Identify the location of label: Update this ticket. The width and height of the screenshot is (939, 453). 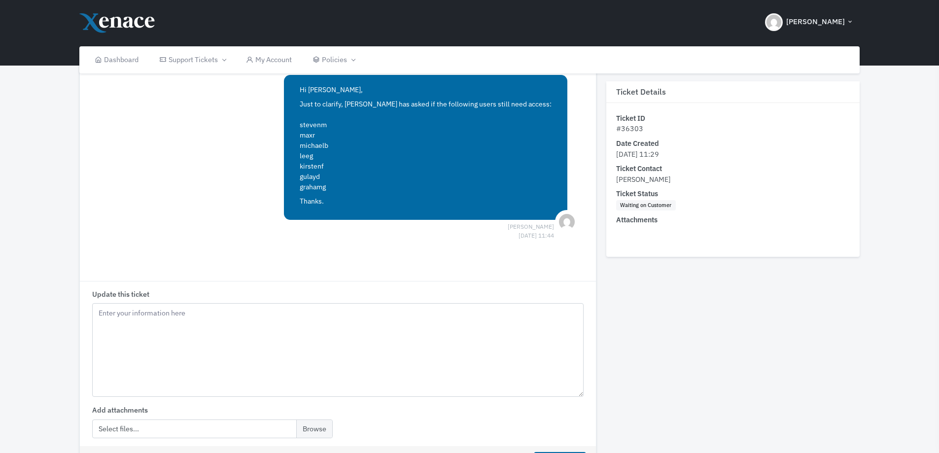
(121, 294).